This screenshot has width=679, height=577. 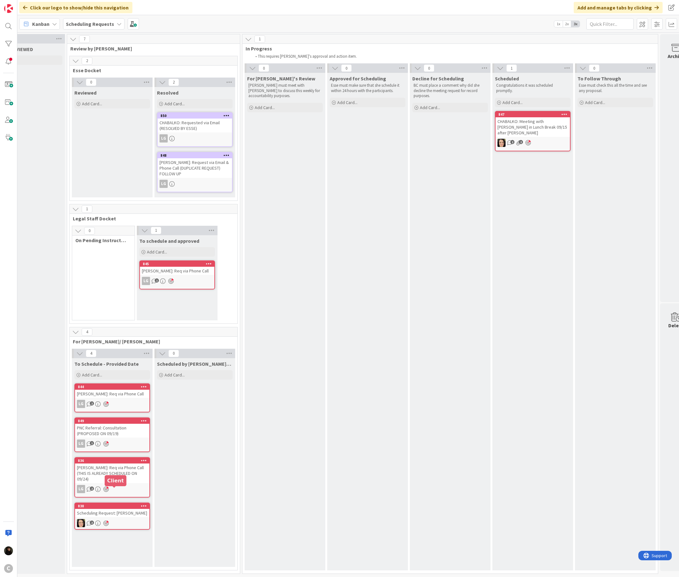 What do you see at coordinates (9, 568) in the screenshot?
I see `div: C` at bounding box center [9, 568].